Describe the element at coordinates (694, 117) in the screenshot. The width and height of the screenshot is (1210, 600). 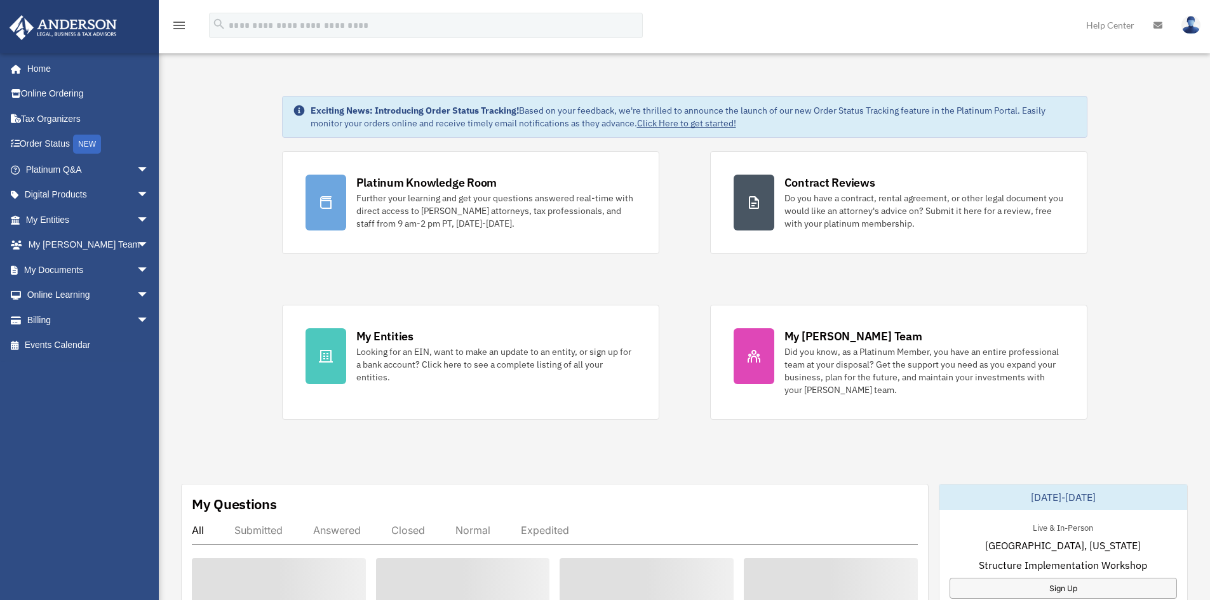
I see `div: Based on your feedback, we're thrilled to announce the launch of our new Order Status Tracking fe...` at that location.